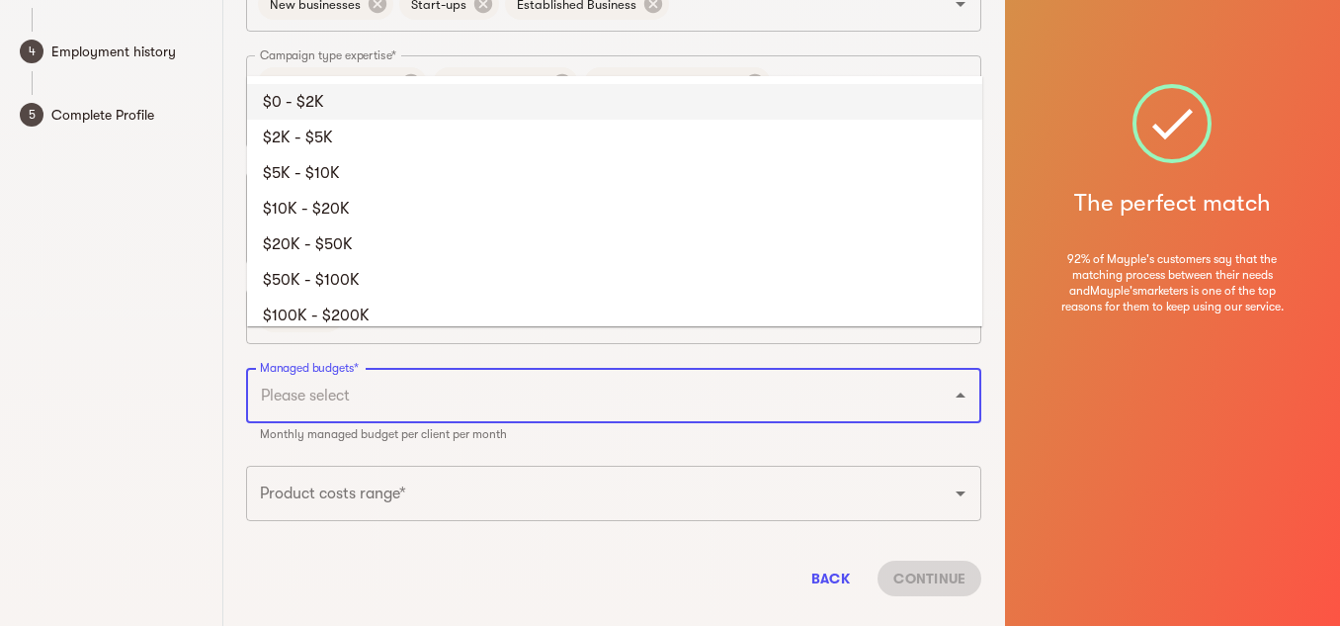 This screenshot has width=1340, height=626. Describe the element at coordinates (32, 115) in the screenshot. I see `text: 5` at that location.